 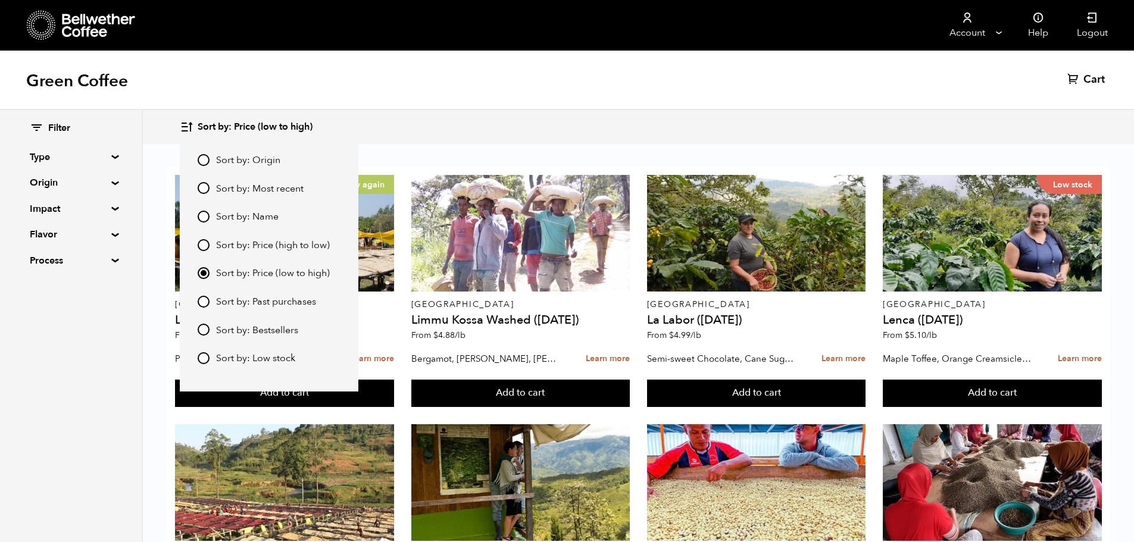 I want to click on p: Low stock, so click(x=1070, y=185).